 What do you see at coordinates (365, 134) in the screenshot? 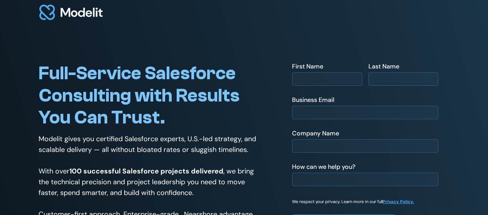
I see `div: Company Name` at bounding box center [365, 134].